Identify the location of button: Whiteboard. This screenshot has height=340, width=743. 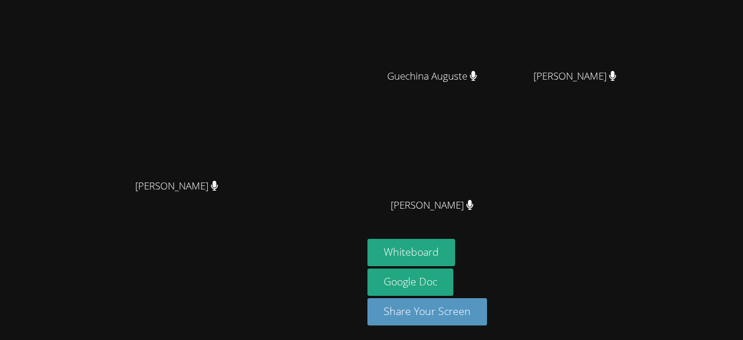
(411, 252).